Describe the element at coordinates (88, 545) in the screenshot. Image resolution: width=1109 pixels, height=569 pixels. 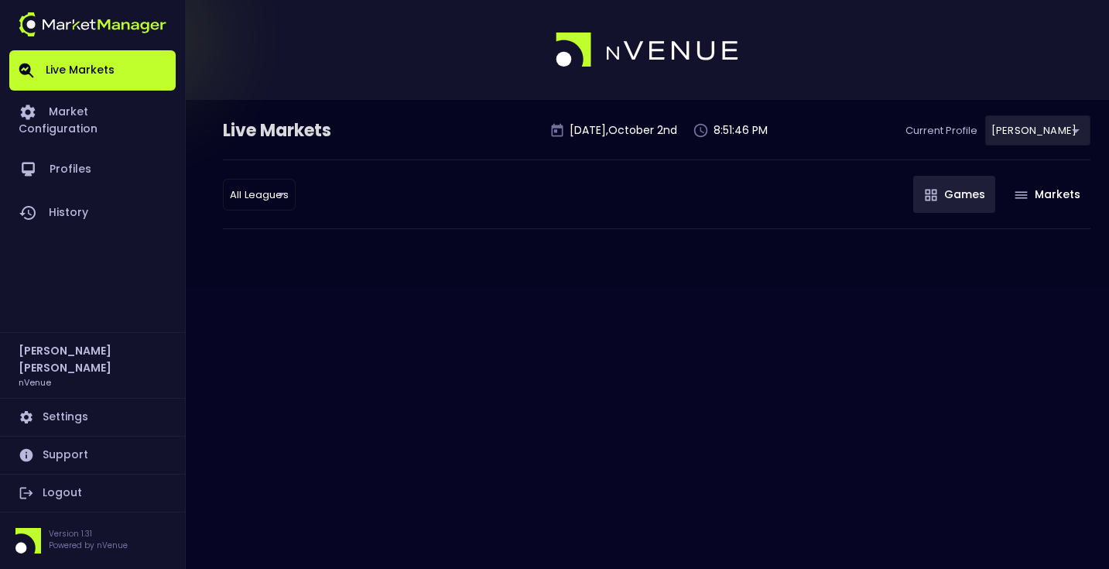
I see `p: Powered by nVenue` at that location.